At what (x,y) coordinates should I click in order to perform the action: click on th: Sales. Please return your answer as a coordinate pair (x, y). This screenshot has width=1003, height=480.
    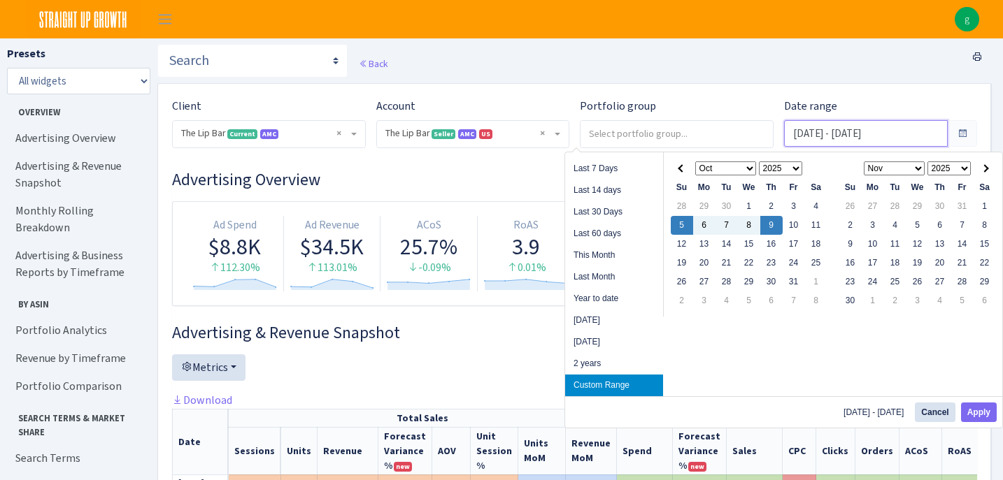
    Looking at the image, I should click on (754, 451).